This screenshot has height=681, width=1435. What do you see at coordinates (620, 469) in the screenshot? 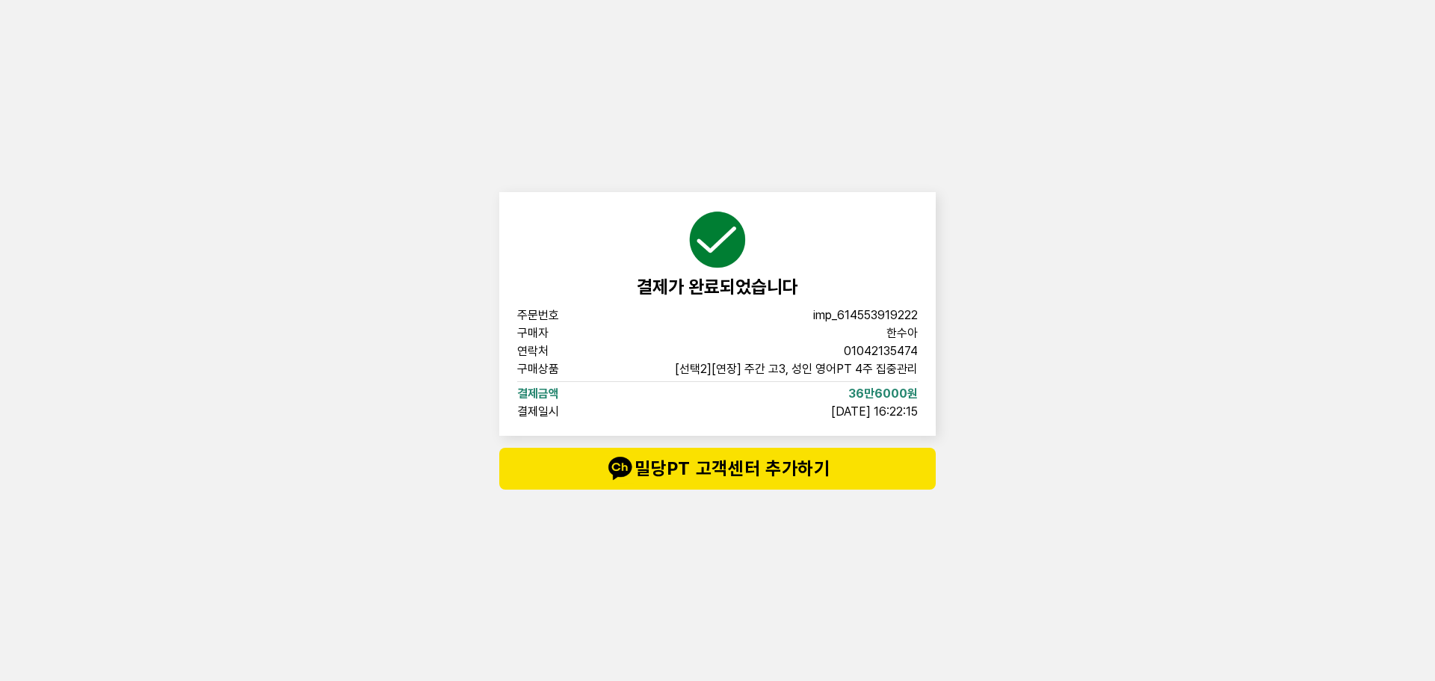
I see `img: talk` at bounding box center [620, 469].